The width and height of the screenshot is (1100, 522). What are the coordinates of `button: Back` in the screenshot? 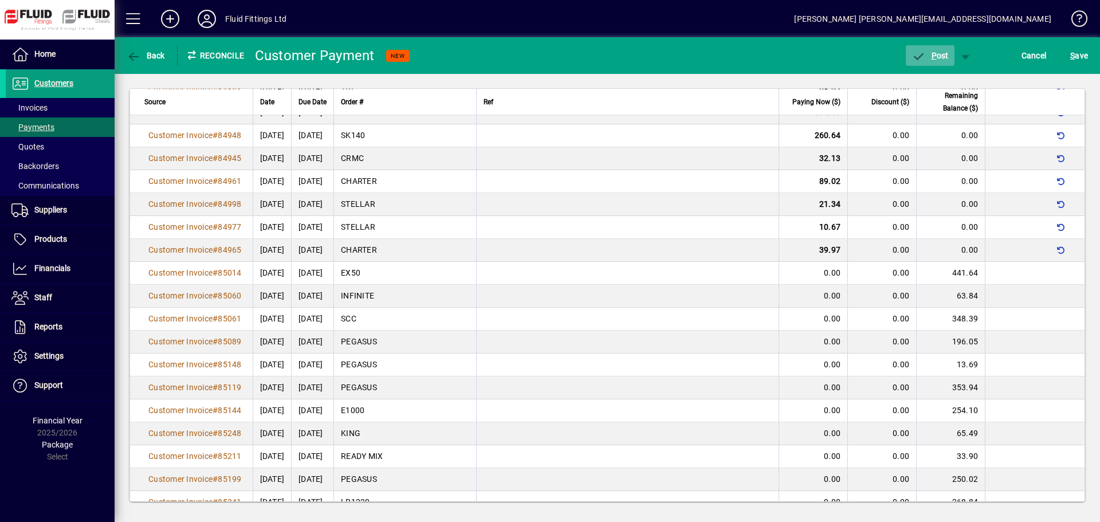 It's located at (146, 56).